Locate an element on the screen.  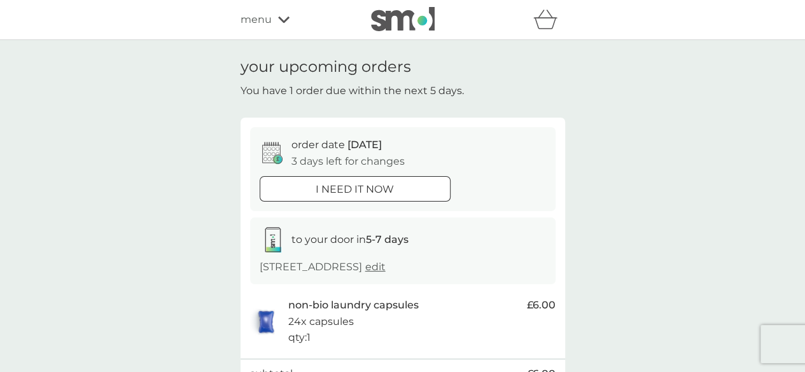
p: You have 1 order due within the next 5 days. is located at coordinates (352, 91).